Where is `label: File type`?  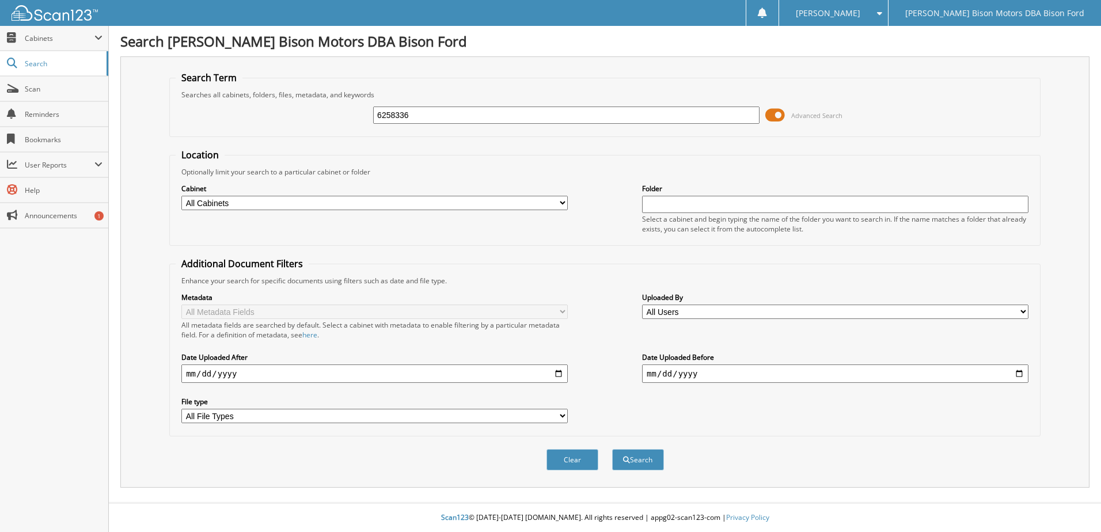 label: File type is located at coordinates (374, 401).